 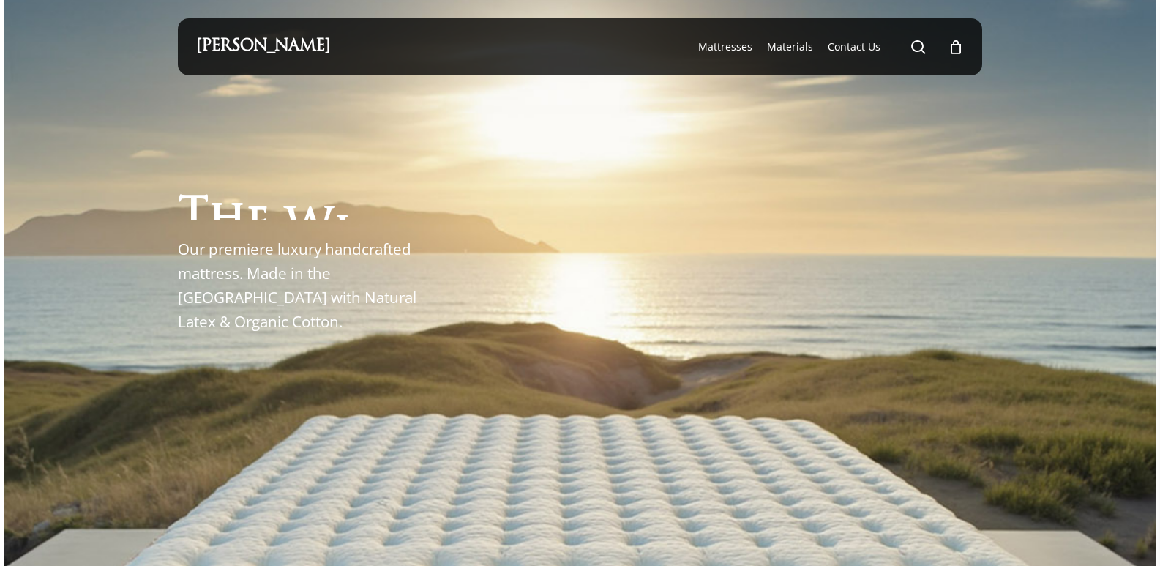 I want to click on span: i, so click(x=343, y=234).